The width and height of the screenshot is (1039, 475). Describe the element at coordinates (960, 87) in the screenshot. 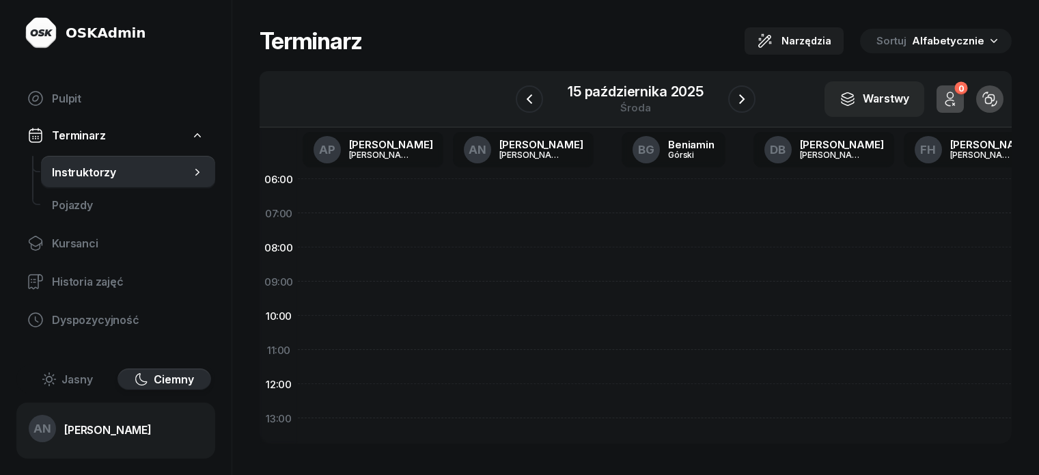

I see `div: 0` at that location.